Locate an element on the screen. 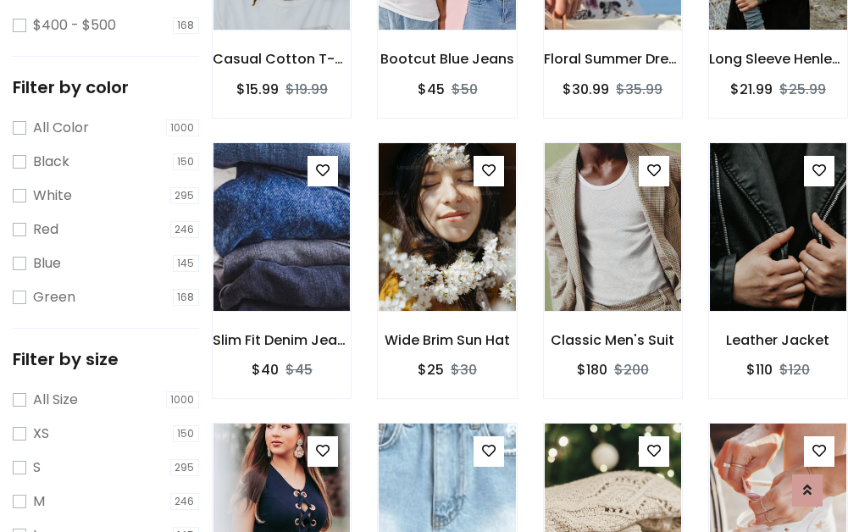  h6: Floral Summer Dress is located at coordinates (612, 58).